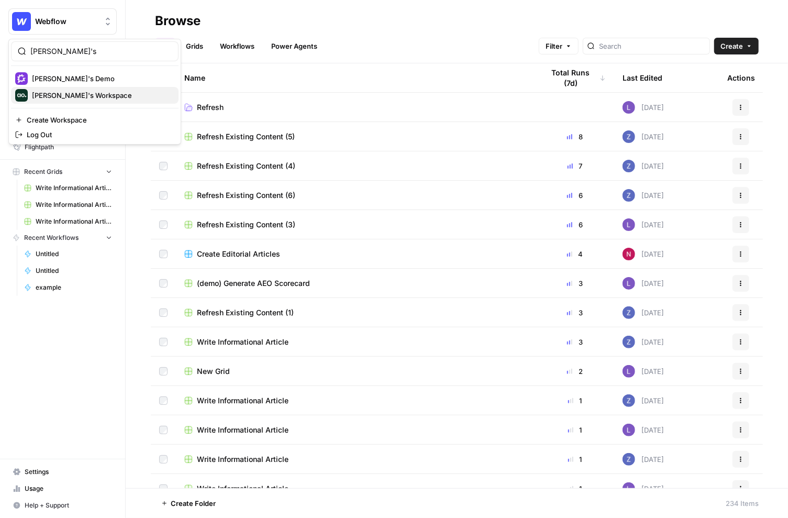  I want to click on div: Workspace: Webflow, so click(95, 92).